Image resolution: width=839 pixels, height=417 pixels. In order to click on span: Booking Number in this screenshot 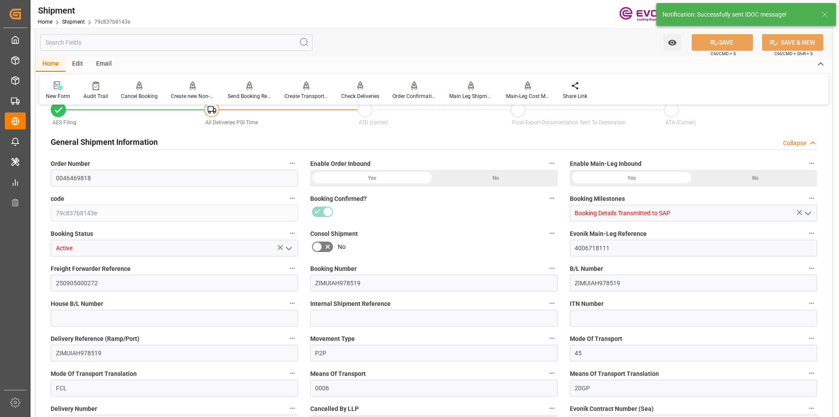, I will do `click(334, 268)`.